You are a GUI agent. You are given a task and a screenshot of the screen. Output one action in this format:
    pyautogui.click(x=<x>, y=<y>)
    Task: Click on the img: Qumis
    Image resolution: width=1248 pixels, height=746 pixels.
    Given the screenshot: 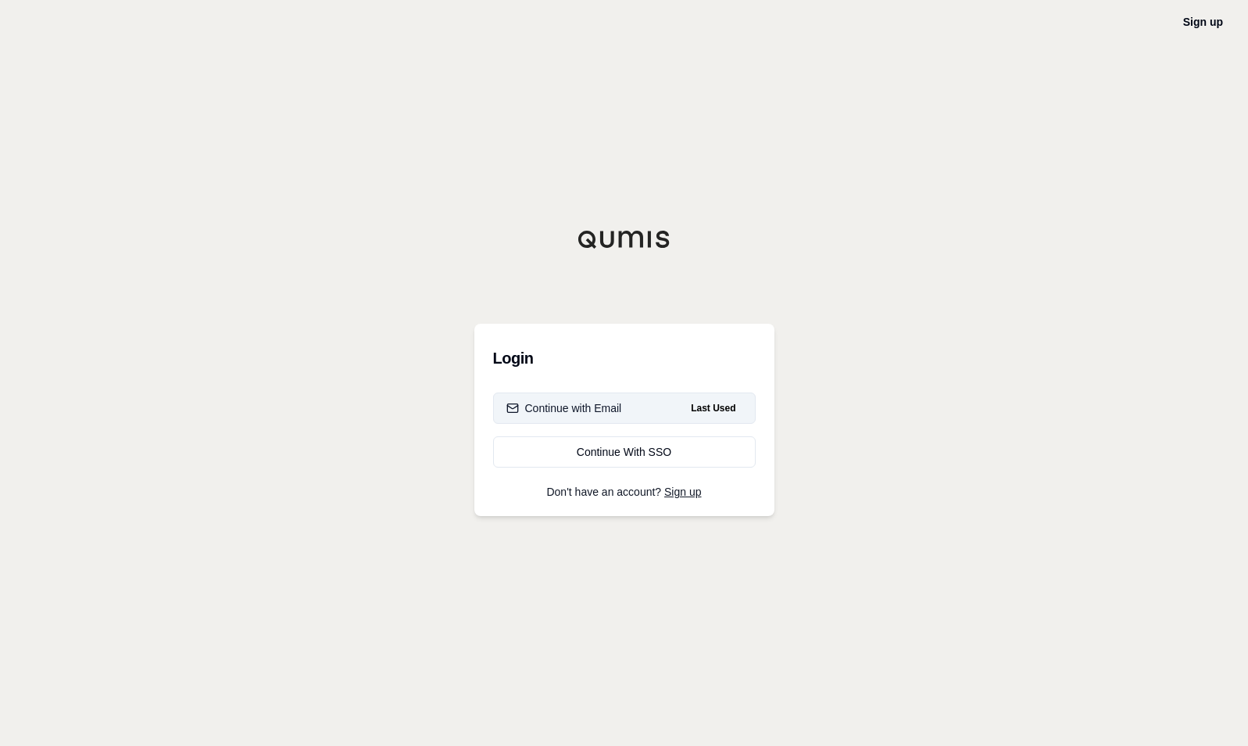 What is the action you would take?
    pyautogui.click(x=624, y=239)
    